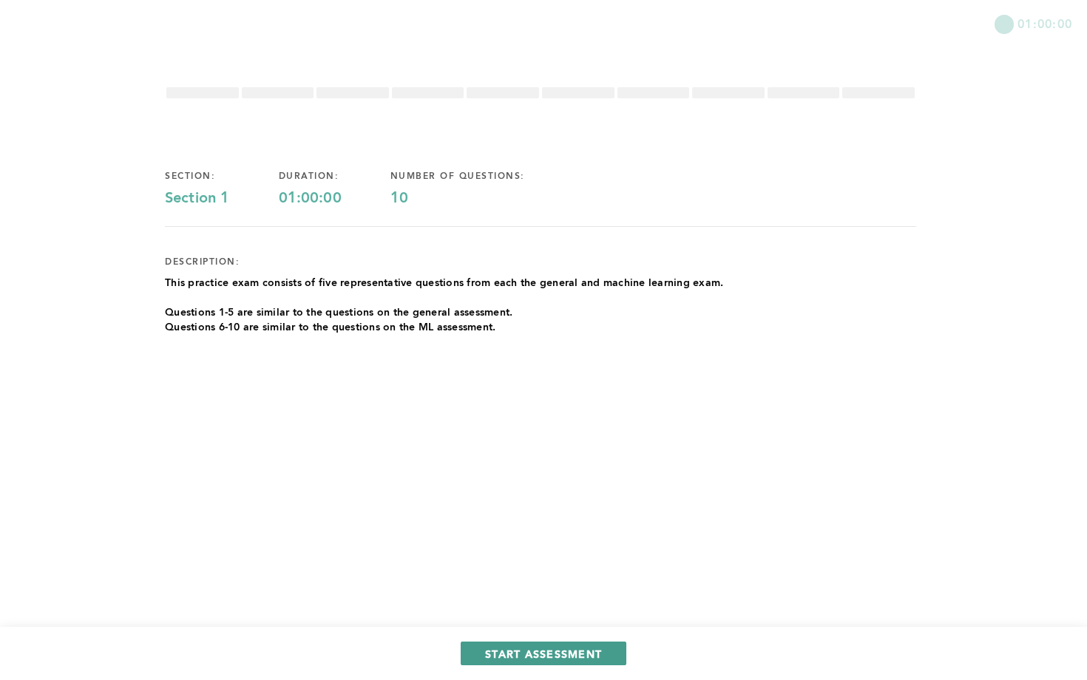  I want to click on span: 01:00:00, so click(1045, 23).